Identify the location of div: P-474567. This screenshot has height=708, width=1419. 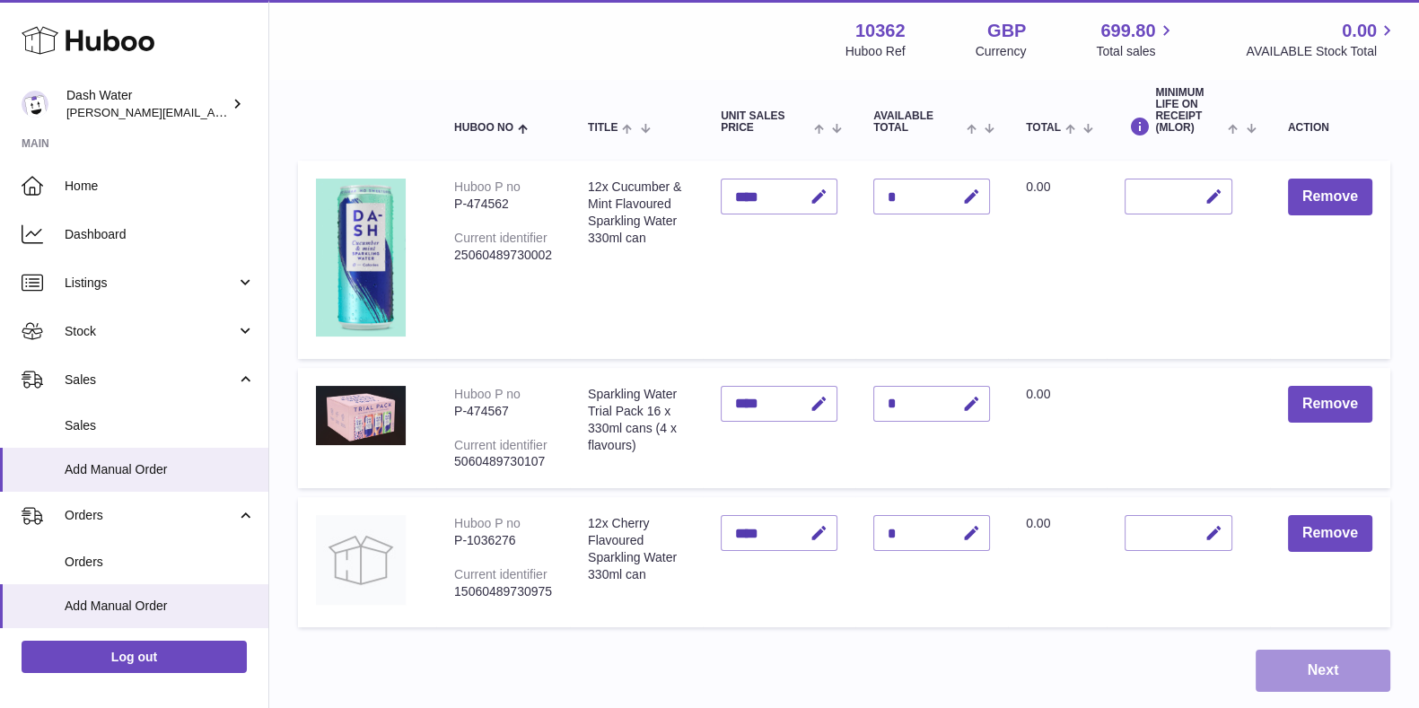
(502, 411).